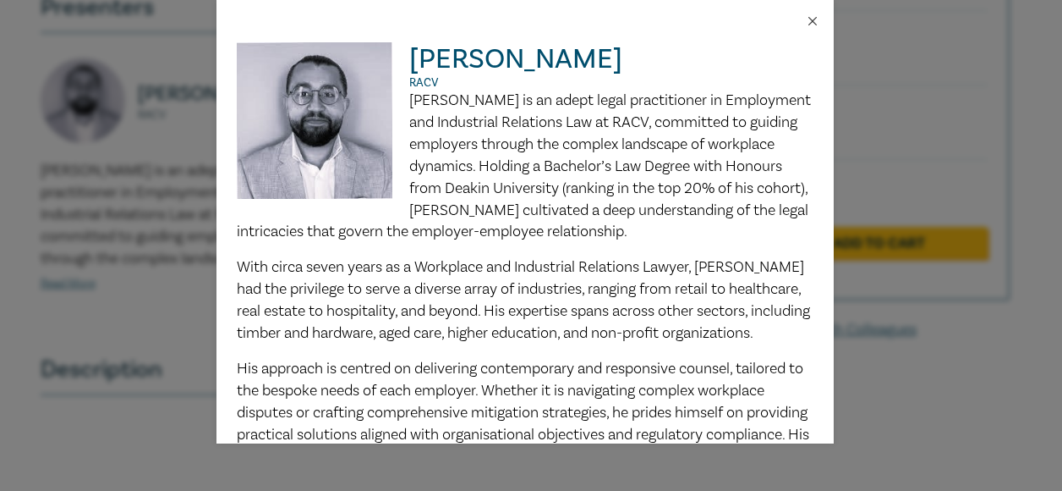 Image resolution: width=1062 pixels, height=491 pixels. I want to click on span: His approach is centred on delivering contemporary and responsive counsel, tailored to the bespok..., so click(523, 423).